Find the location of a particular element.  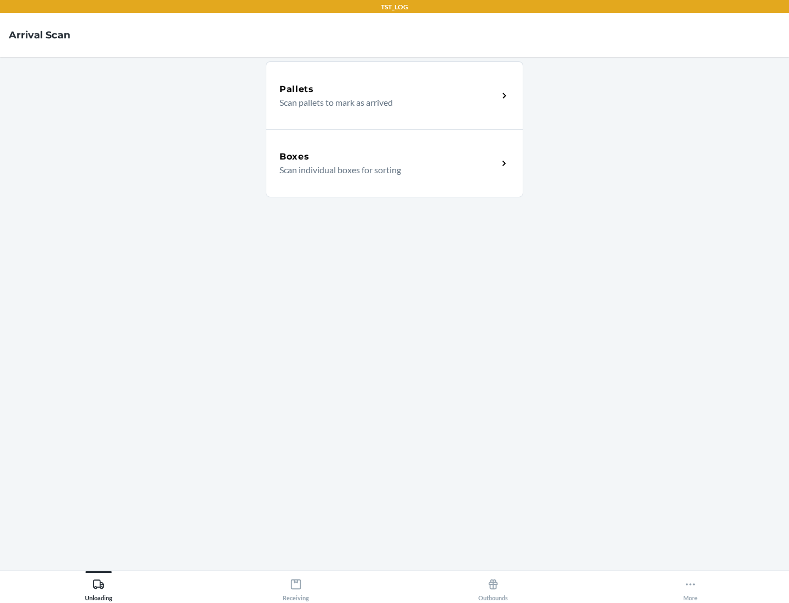

button: More is located at coordinates (691, 586).